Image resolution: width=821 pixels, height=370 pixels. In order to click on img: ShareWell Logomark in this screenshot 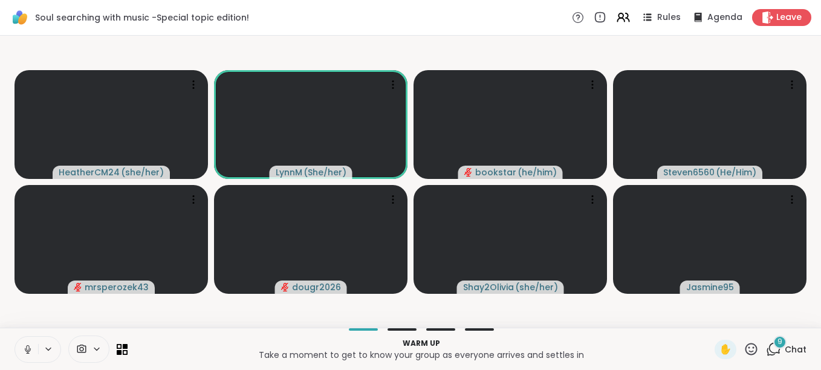, I will do `click(20, 18)`.